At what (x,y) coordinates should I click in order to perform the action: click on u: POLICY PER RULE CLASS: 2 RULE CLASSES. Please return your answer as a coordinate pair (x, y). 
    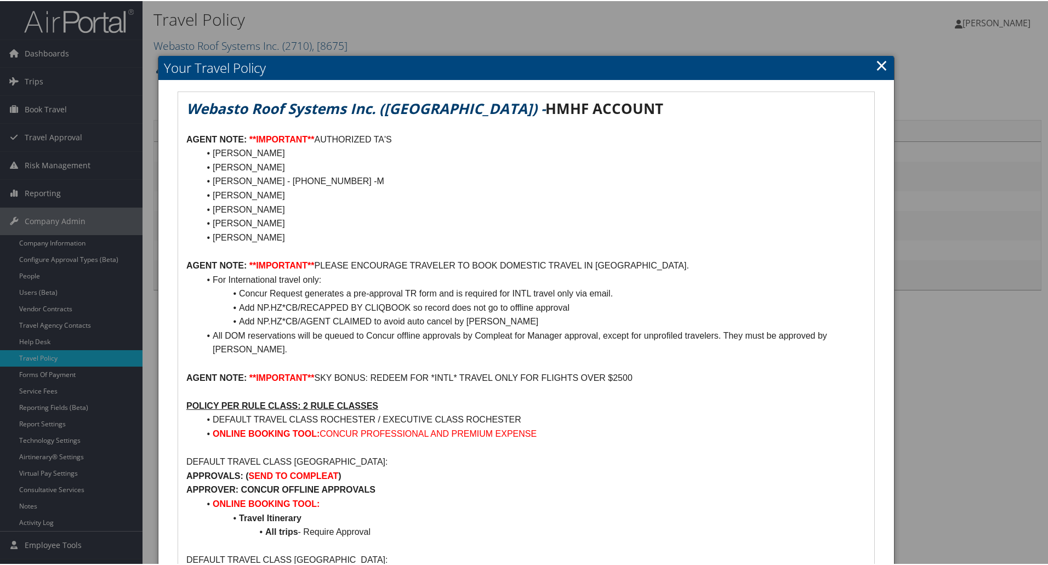
    Looking at the image, I should click on (282, 404).